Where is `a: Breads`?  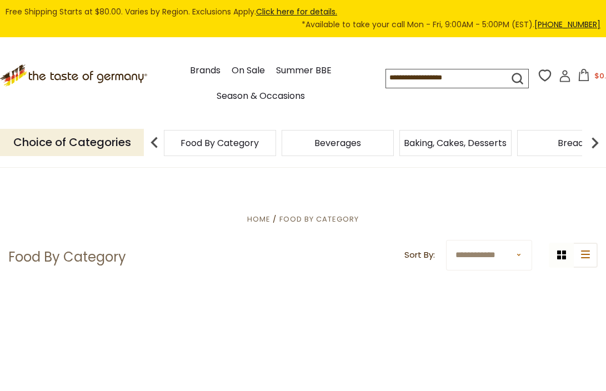
a: Breads is located at coordinates (573, 143).